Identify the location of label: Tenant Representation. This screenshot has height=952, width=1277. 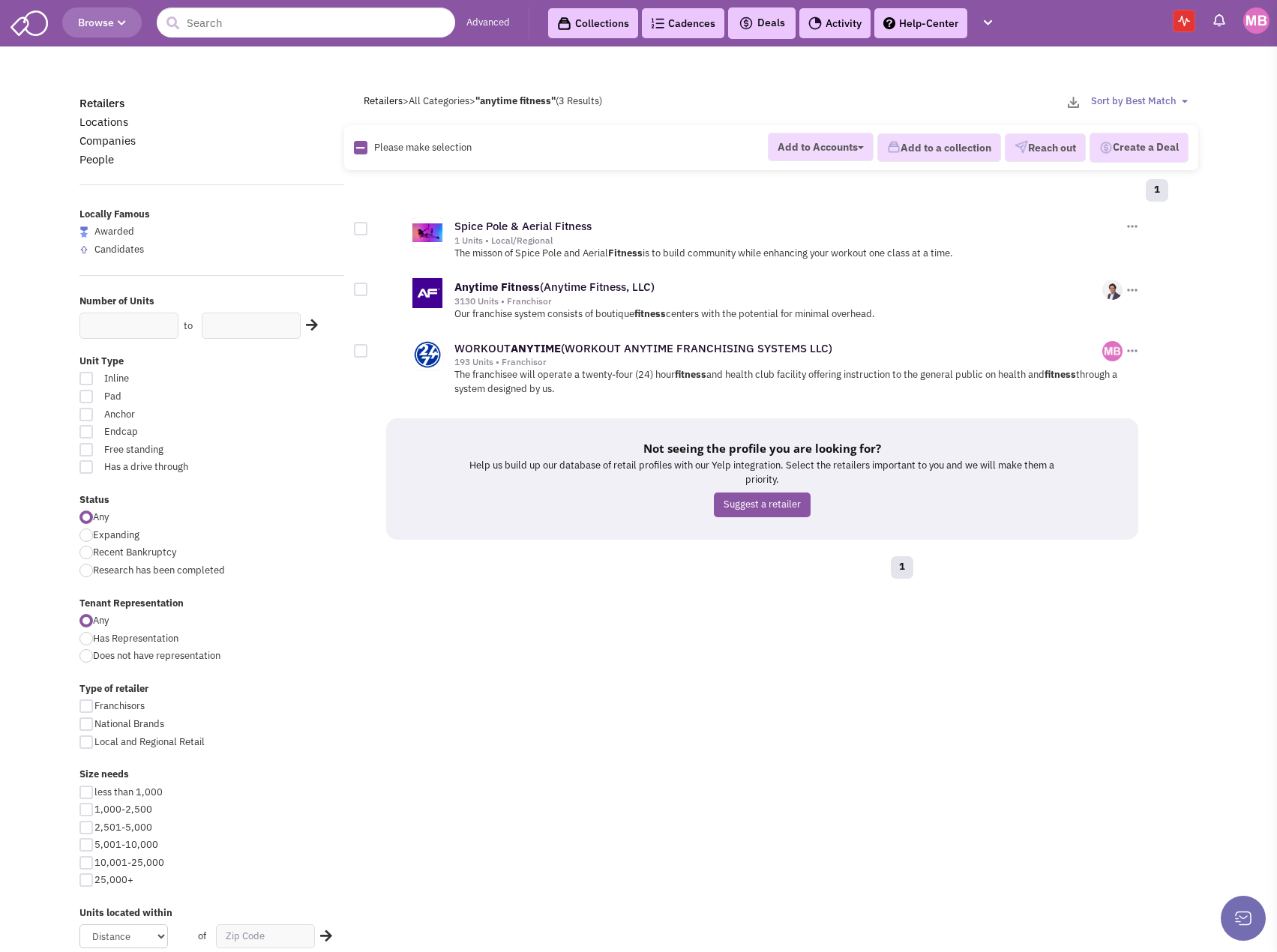
(212, 603).